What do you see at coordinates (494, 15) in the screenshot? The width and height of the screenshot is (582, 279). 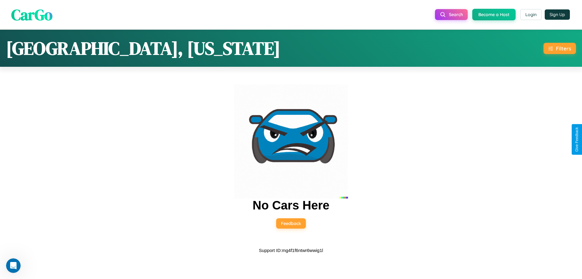 I see `button: Become a Host` at bounding box center [494, 15].